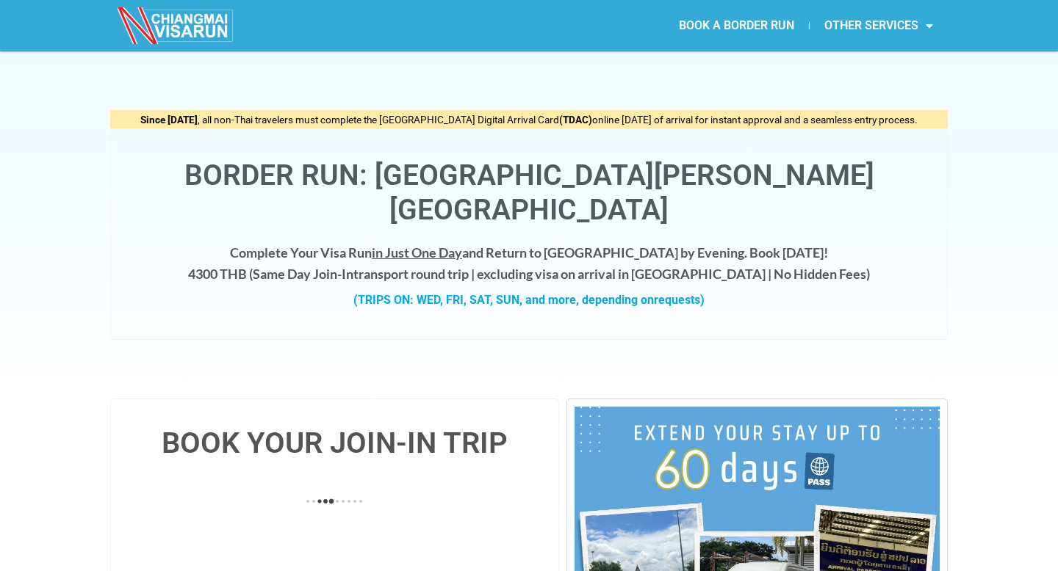 Image resolution: width=1058 pixels, height=571 pixels. Describe the element at coordinates (529, 300) in the screenshot. I see `strong: (TRIPS ON: WED, FRI, SAT, SUN, and more, depending on` at that location.